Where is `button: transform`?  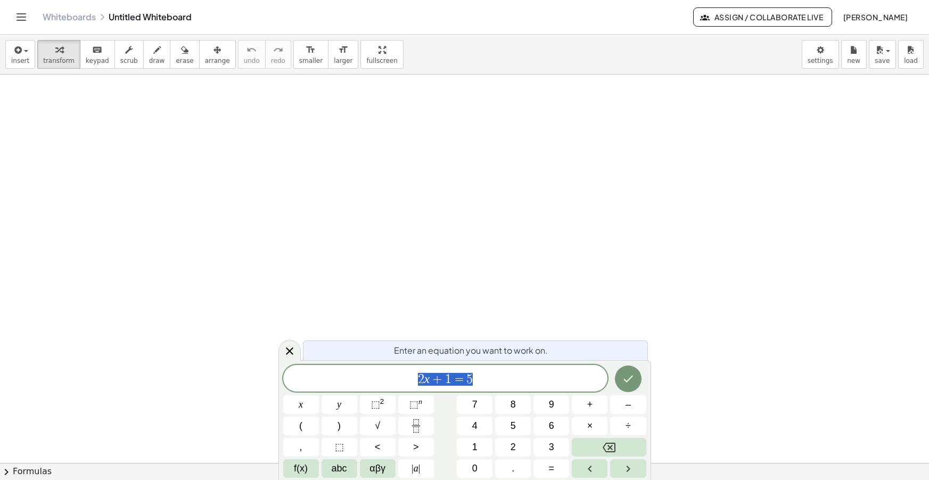
button: transform is located at coordinates (59, 54).